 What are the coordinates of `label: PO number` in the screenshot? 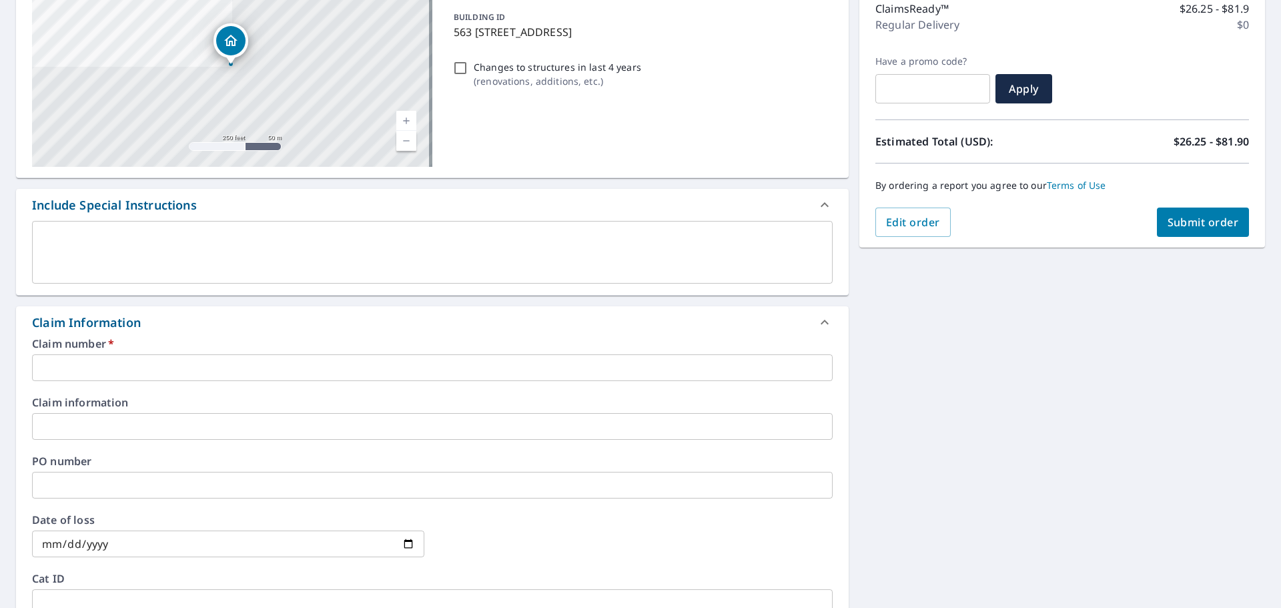 It's located at (432, 461).